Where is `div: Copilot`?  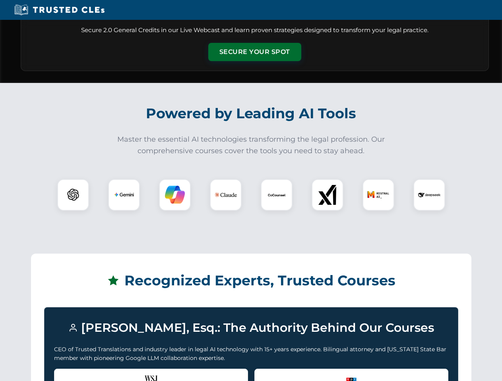 div: Copilot is located at coordinates (175, 195).